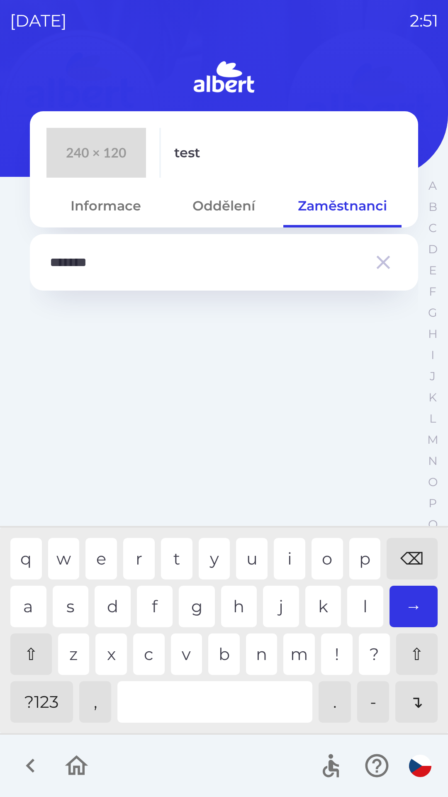 This screenshot has height=797, width=448. Describe the element at coordinates (187, 153) in the screenshot. I see `p: test` at that location.